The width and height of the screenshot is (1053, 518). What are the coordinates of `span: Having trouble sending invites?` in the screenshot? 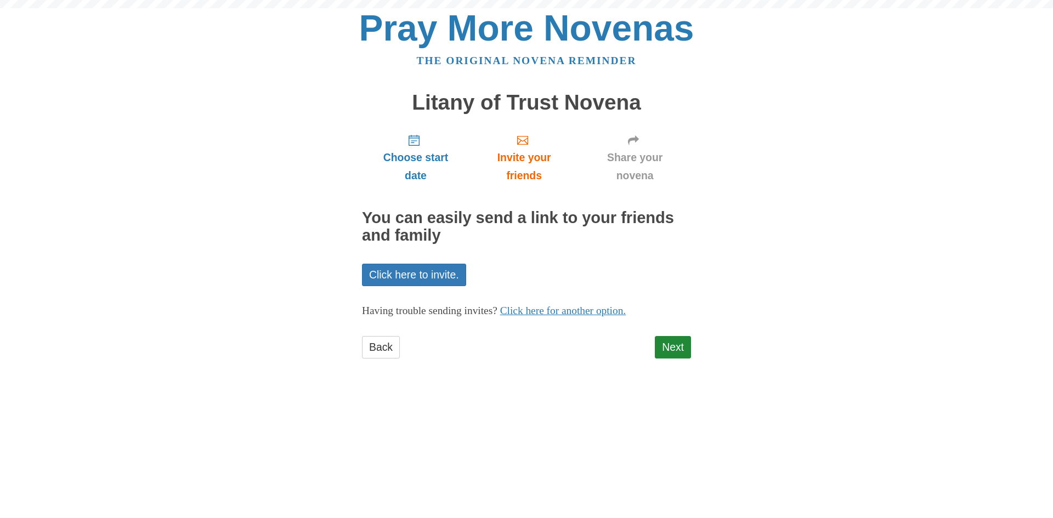 It's located at (429, 310).